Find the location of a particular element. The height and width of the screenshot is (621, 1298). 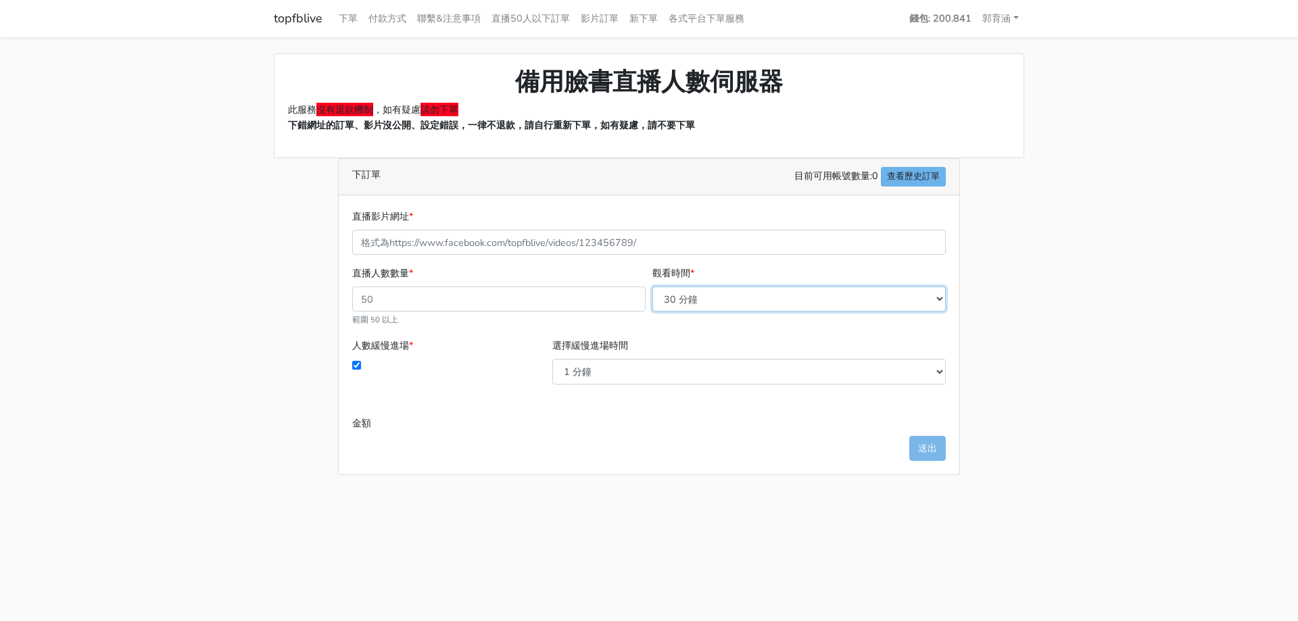

a: 錢包: 200.841 is located at coordinates (940, 18).